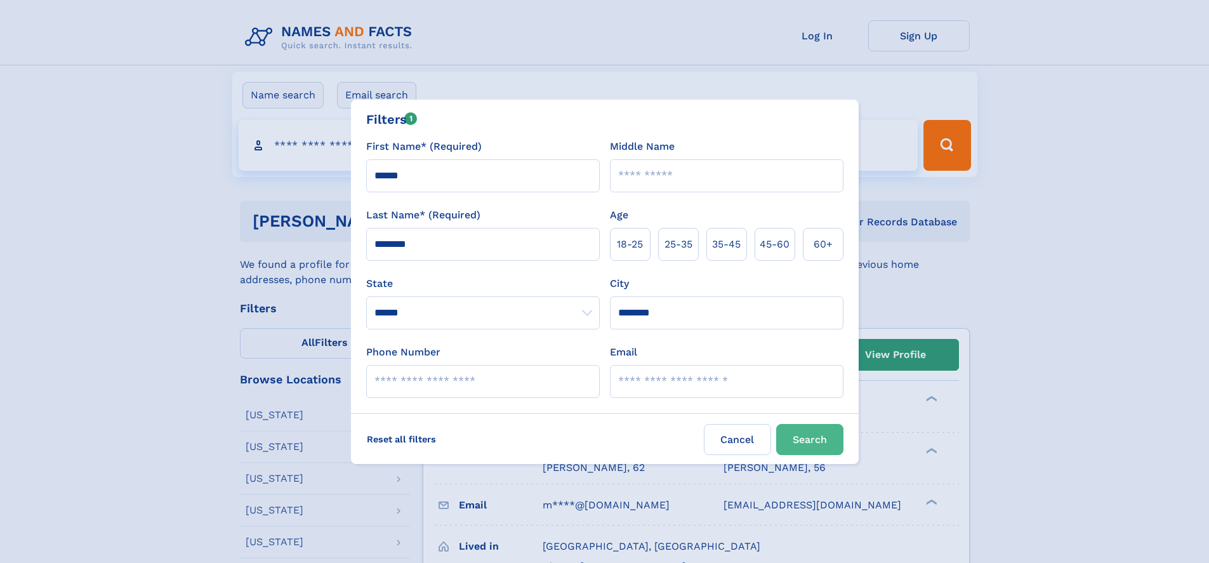 The image size is (1209, 563). I want to click on span: 18‑25, so click(629, 244).